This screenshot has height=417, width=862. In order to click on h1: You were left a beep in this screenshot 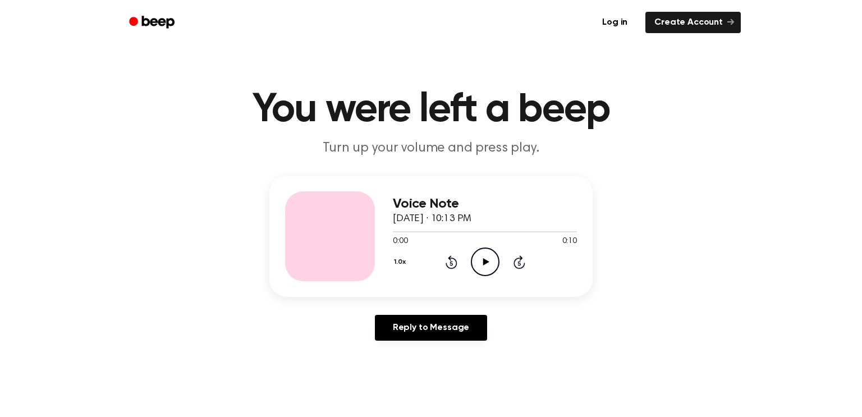, I will do `click(431, 110)`.